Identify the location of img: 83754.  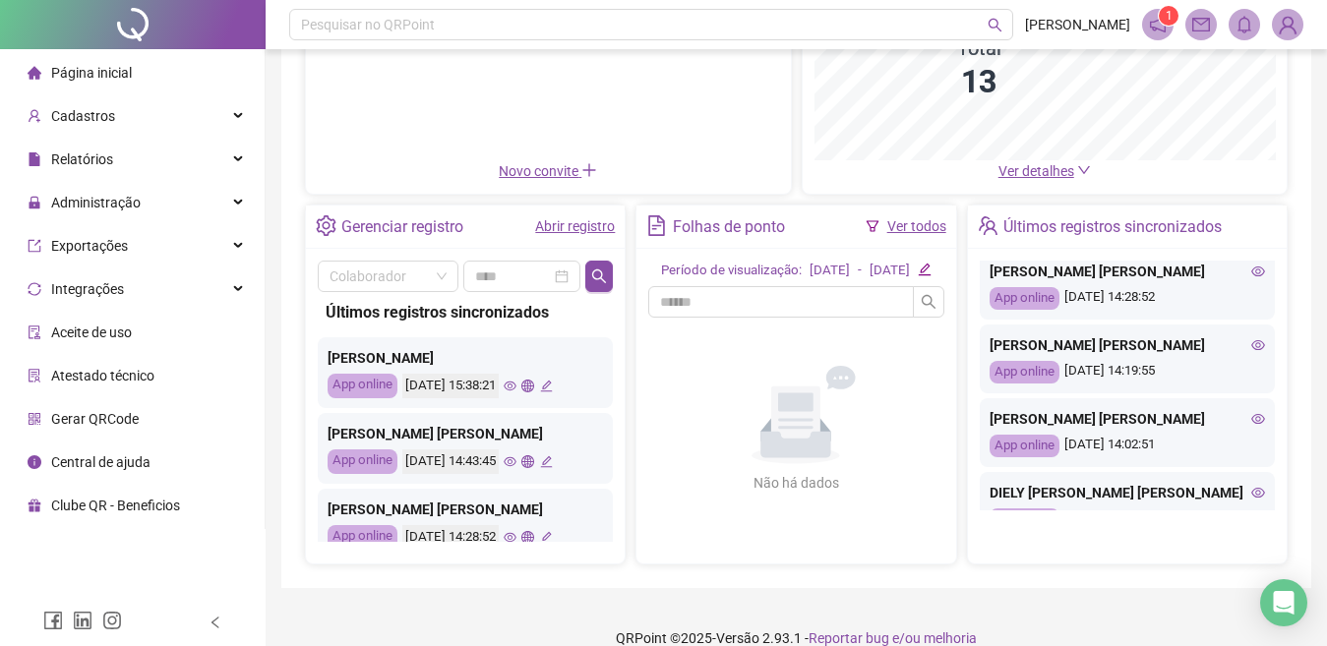
(1288, 25).